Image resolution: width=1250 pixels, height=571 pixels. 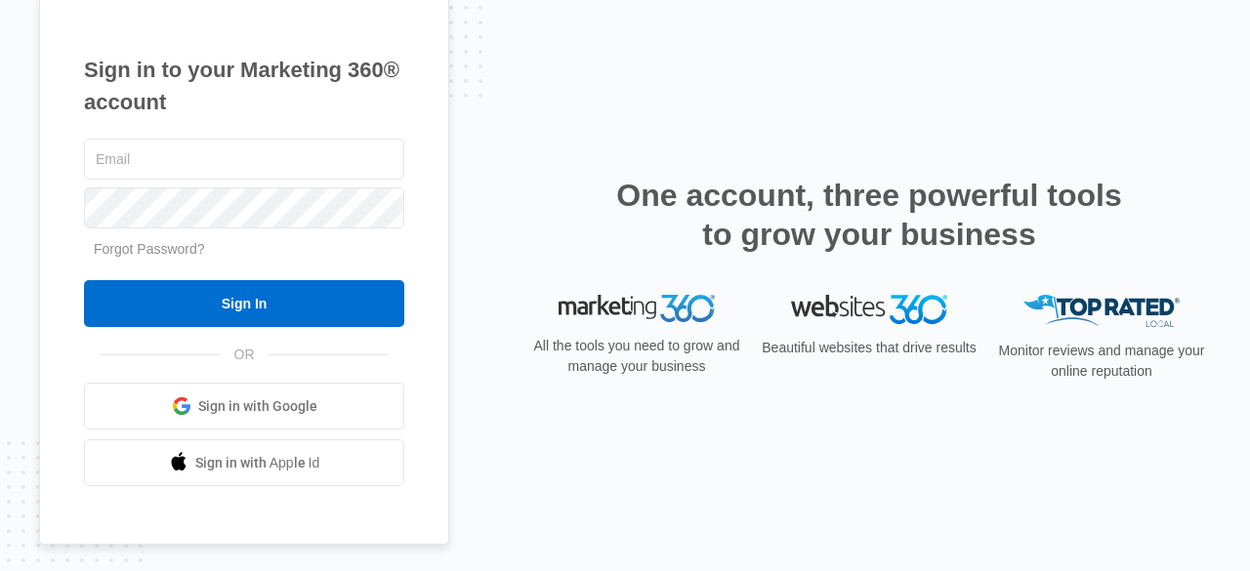 What do you see at coordinates (258, 463) in the screenshot?
I see `span: Sign in with Apple Id` at bounding box center [258, 463].